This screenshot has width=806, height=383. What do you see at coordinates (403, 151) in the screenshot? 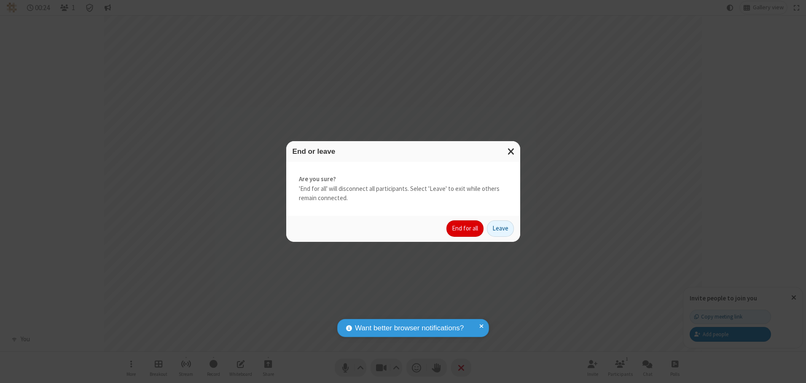
I see `h3: End or leave` at bounding box center [403, 151].